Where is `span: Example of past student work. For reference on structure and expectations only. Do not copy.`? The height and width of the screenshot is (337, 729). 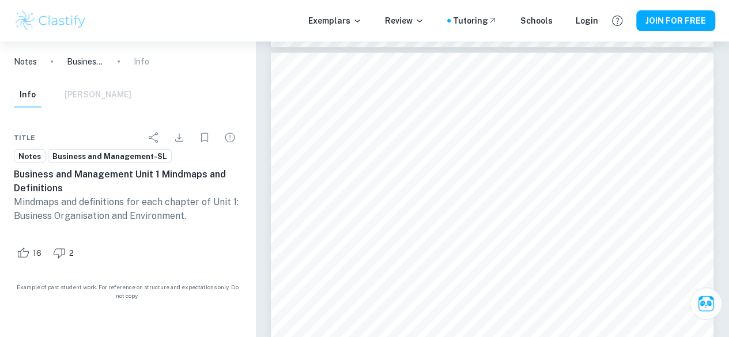 span: Example of past student work. For reference on structure and expectations only. Do not copy. is located at coordinates (127, 292).